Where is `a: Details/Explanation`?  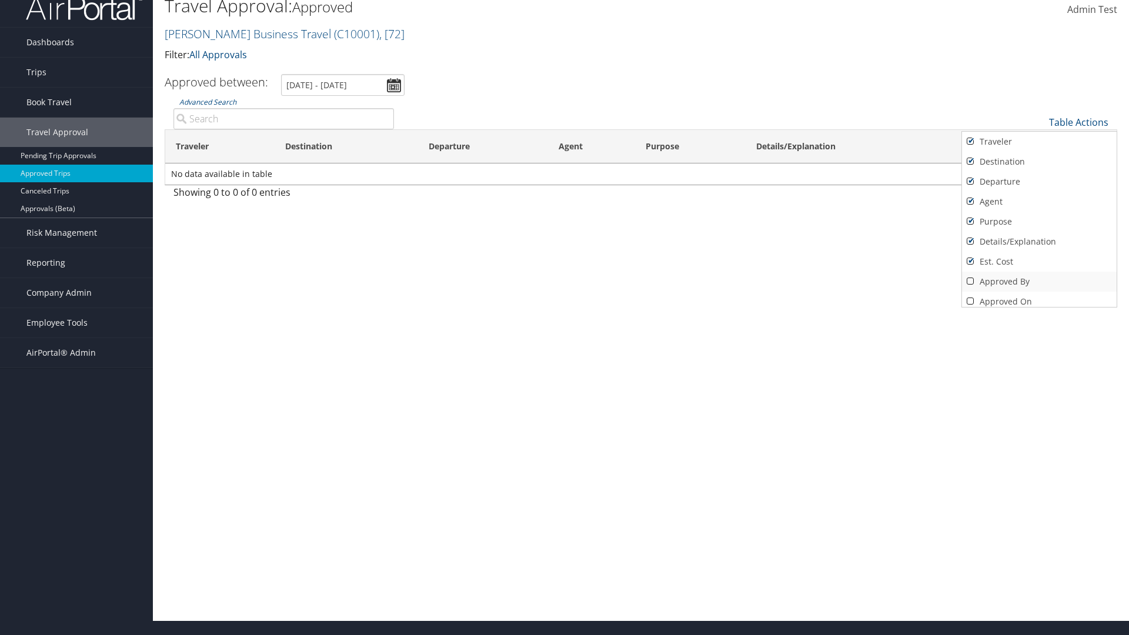
a: Details/Explanation is located at coordinates (1039, 242).